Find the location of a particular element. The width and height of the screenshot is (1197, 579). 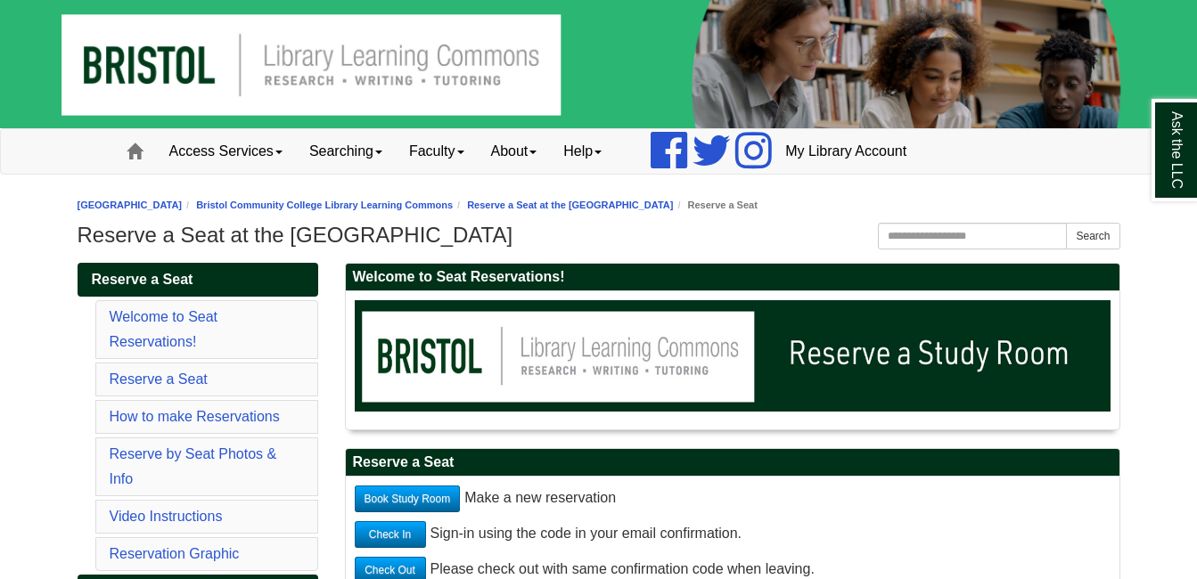

nav: breadcrumb is located at coordinates (599, 205).